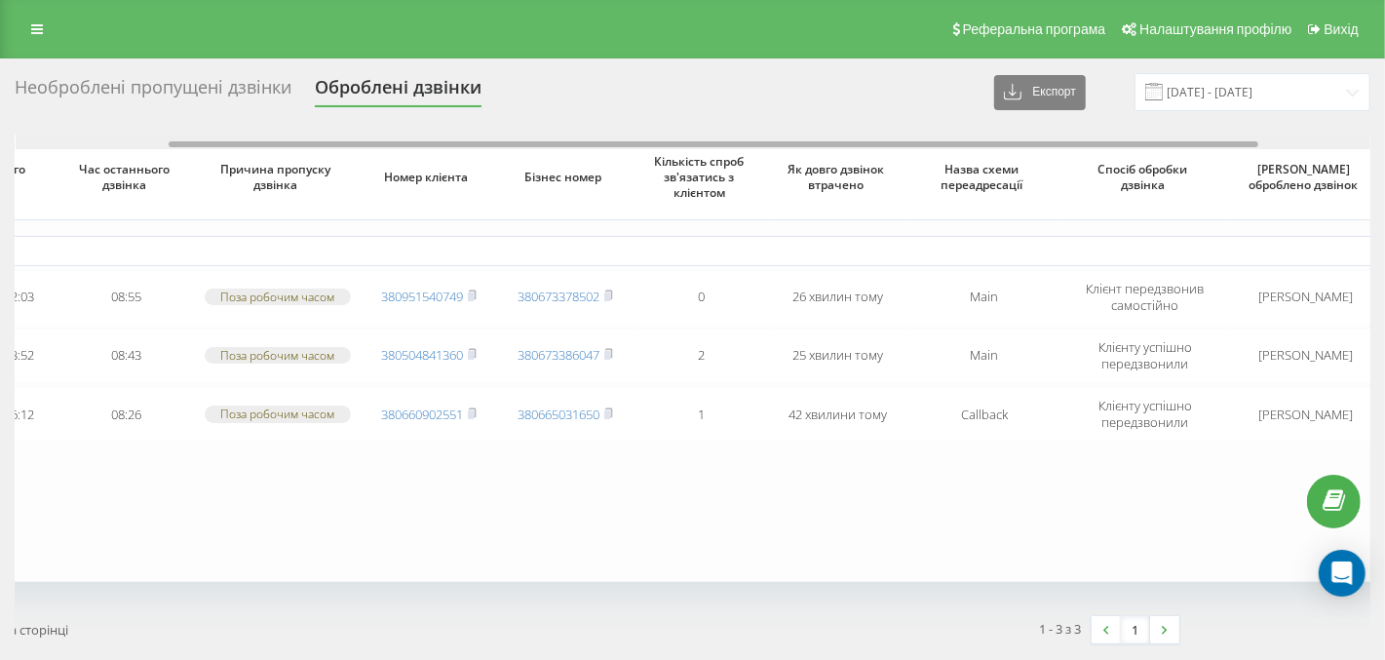 The width and height of the screenshot is (1385, 660). Describe the element at coordinates (1341, 29) in the screenshot. I see `span: Вихід` at that location.